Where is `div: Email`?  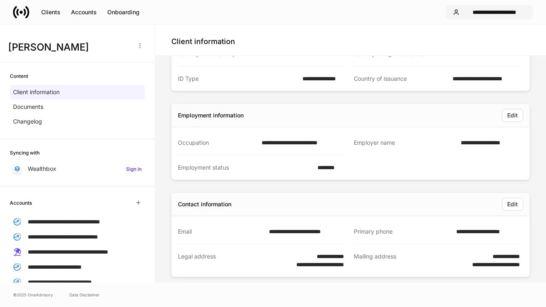
div: Email is located at coordinates (221, 232).